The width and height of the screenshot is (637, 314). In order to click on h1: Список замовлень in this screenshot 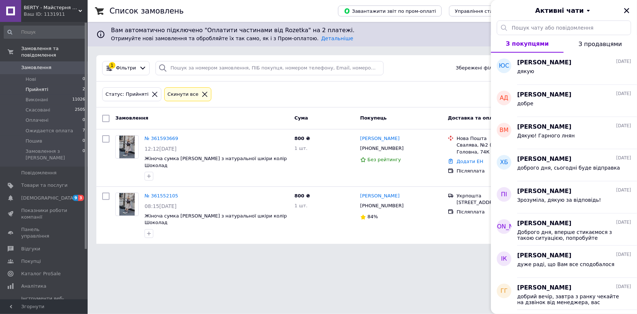, I will do `click(146, 11)`.